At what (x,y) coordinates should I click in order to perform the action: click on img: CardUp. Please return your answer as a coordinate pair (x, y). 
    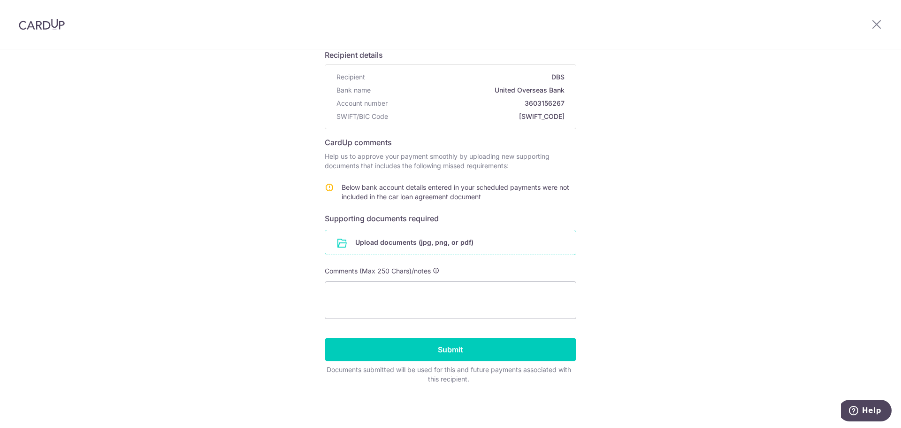
    Looking at the image, I should click on (42, 24).